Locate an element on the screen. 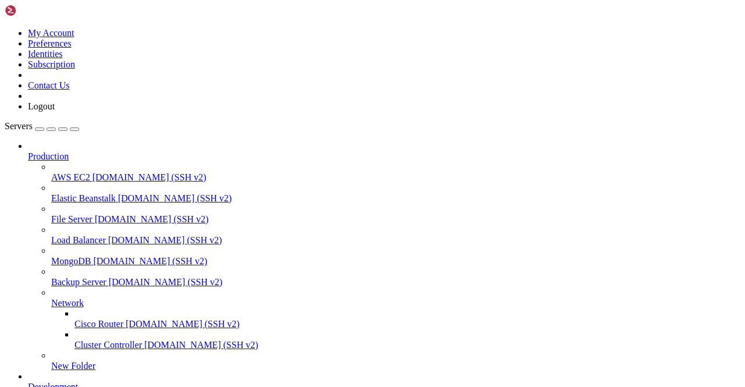  span: Cisco Router is located at coordinates (99, 324).